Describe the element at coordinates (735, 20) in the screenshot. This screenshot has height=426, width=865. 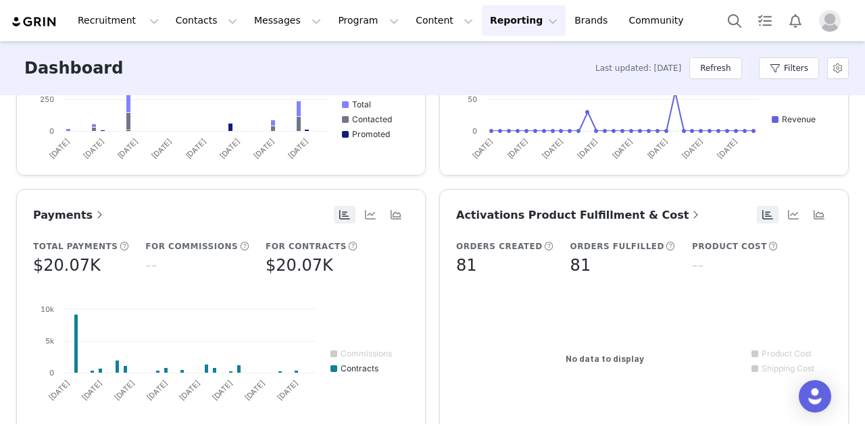
I see `button: Search` at that location.